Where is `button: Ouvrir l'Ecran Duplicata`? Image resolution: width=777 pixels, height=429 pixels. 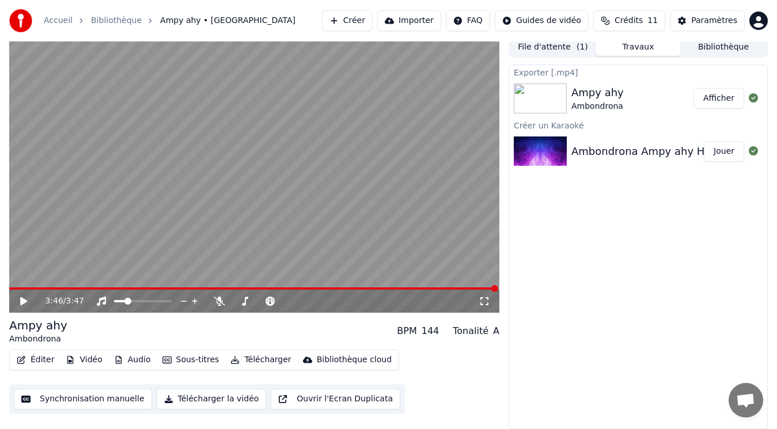 button: Ouvrir l'Ecran Duplicata is located at coordinates (335, 399).